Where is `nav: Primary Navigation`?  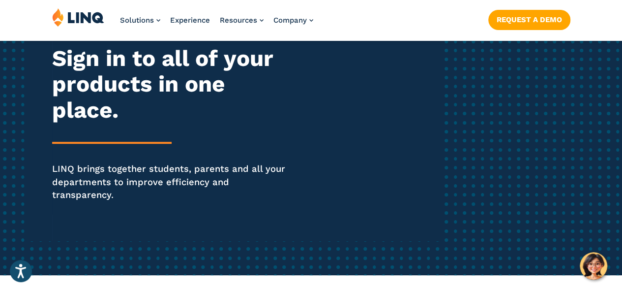
nav: Primary Navigation is located at coordinates (216, 24).